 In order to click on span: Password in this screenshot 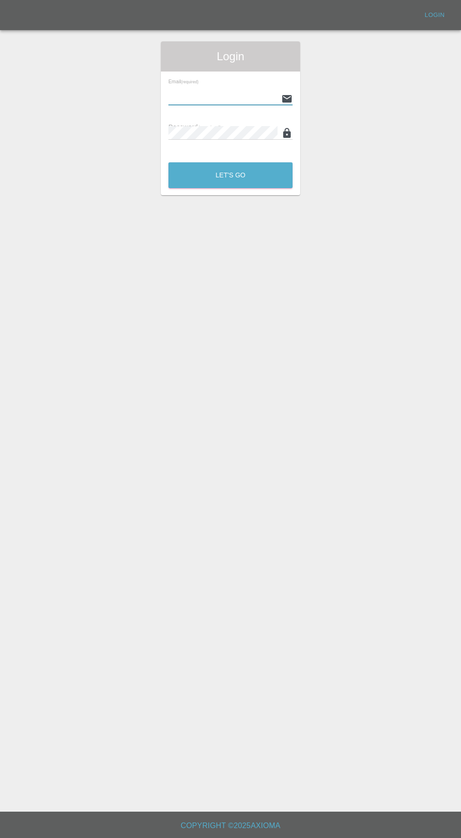, I will do `click(195, 127)`.